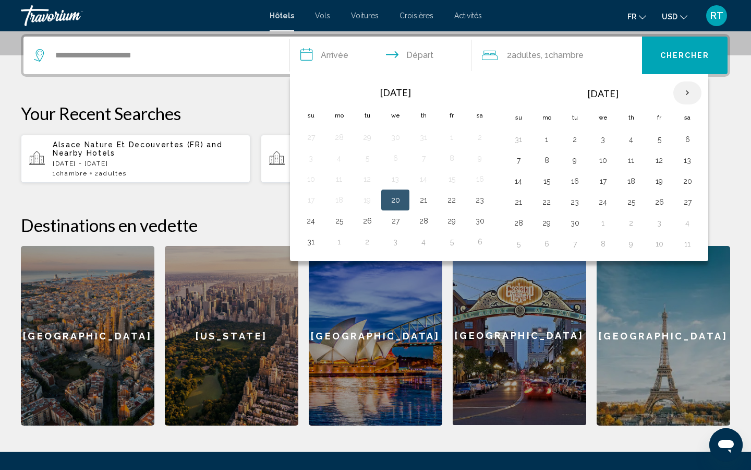 This screenshot has height=470, width=751. I want to click on span: Croisières, so click(416, 16).